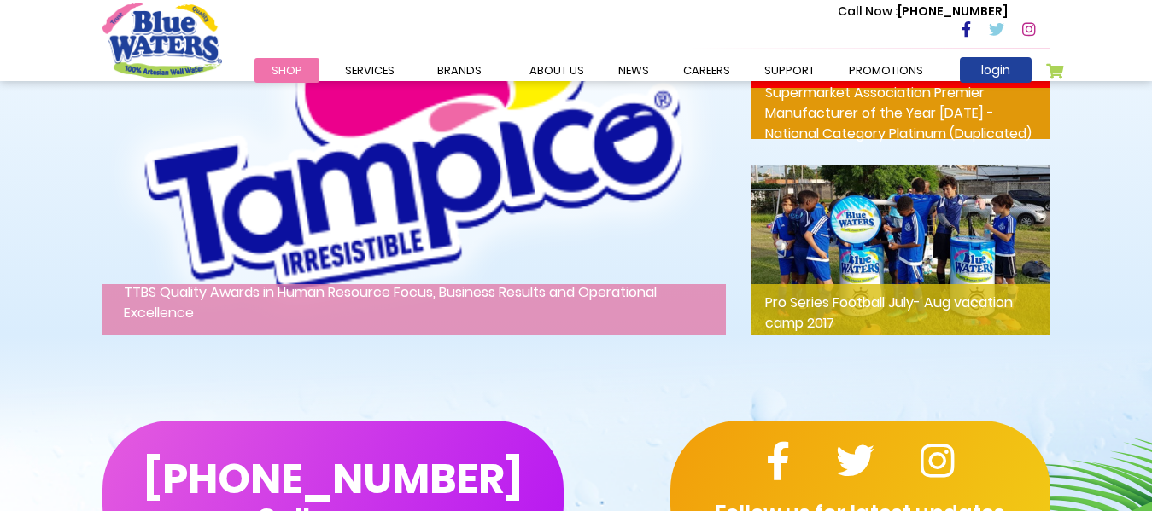  Describe the element at coordinates (901, 248) in the screenshot. I see `a: Pro Series Football July- Aug vacation camp 2017` at that location.